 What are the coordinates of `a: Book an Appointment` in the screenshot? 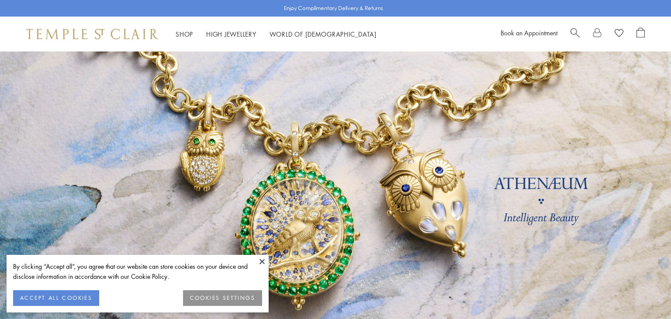 It's located at (529, 33).